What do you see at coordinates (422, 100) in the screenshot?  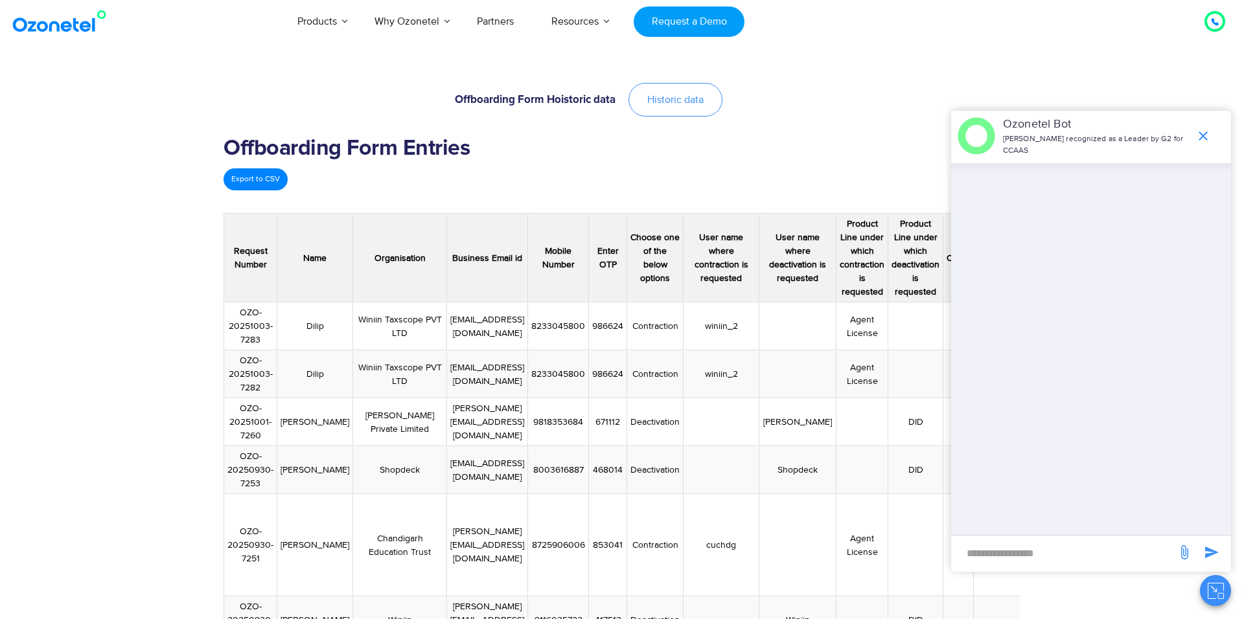 I see `h6: Offboarding Form Hoistoric data` at bounding box center [422, 100].